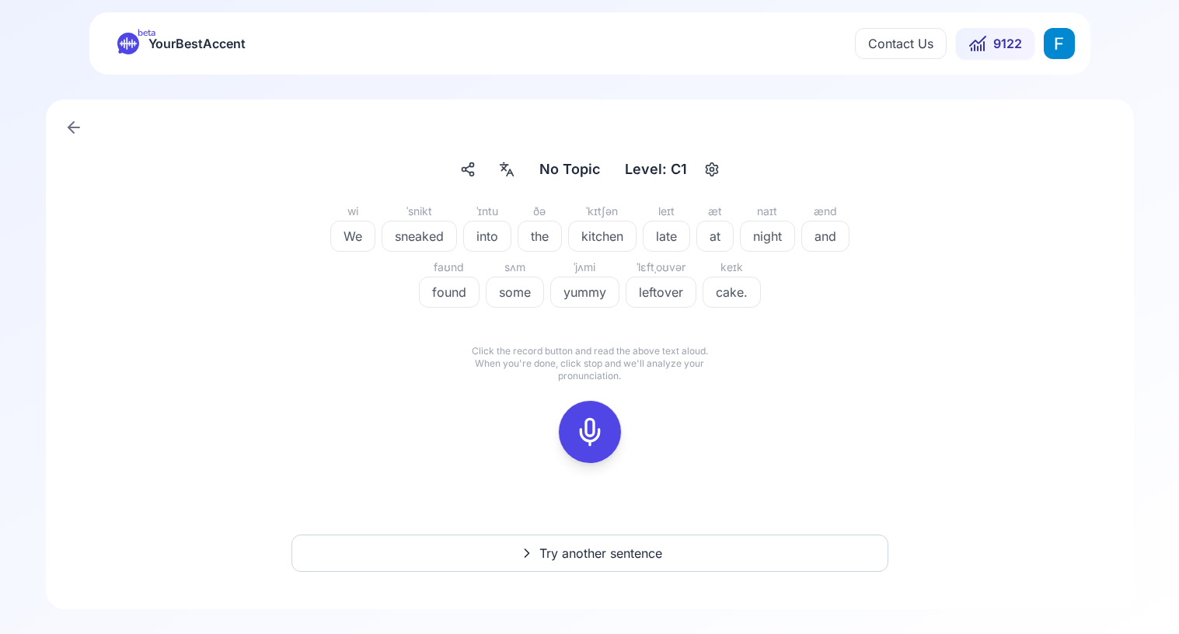  Describe the element at coordinates (715, 211) in the screenshot. I see `div: æt` at that location.